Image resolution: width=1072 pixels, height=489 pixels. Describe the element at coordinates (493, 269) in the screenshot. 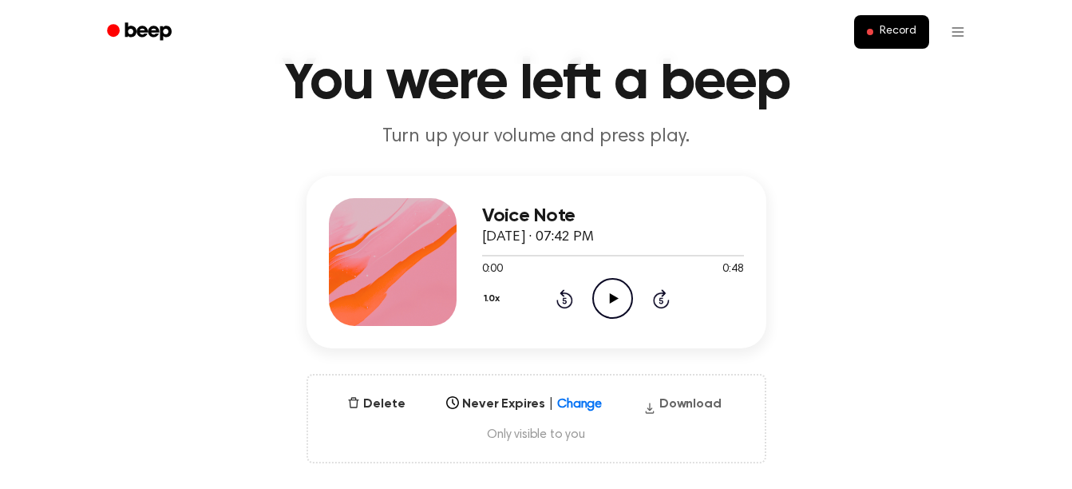

I see `span: 0:00` at that location.